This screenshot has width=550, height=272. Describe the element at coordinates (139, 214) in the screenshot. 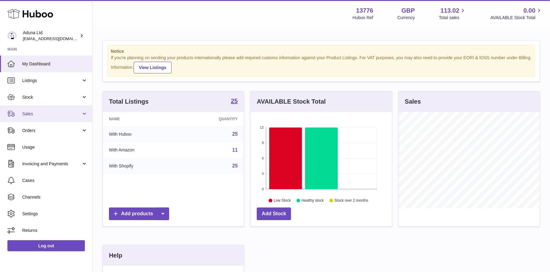

I see `a: Add products` at that location.